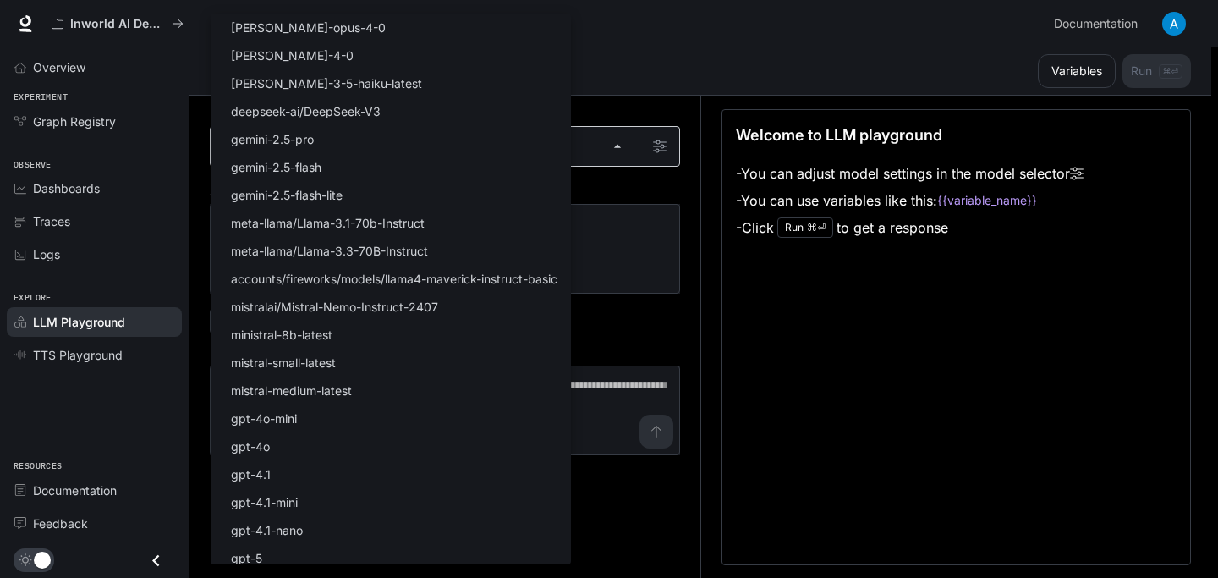 This screenshot has height=578, width=1218. I want to click on p: mistralai/Mistral-Nemo-Instruct-2407, so click(334, 306).